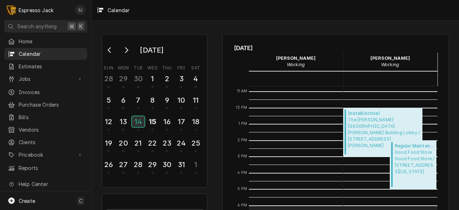 The image size is (459, 210). Describe the element at coordinates (242, 189) in the screenshot. I see `span: 5 PM` at that location.